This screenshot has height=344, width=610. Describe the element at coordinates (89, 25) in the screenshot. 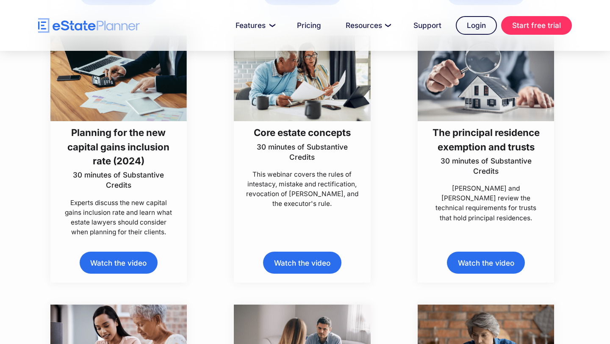

I see `a: home` at that location.